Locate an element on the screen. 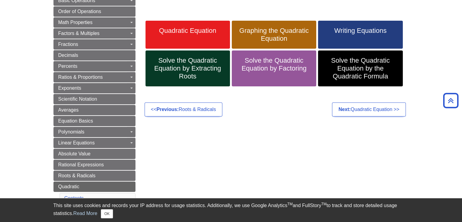 This screenshot has width=462, height=222. span: Equation Basics is located at coordinates (76, 121).